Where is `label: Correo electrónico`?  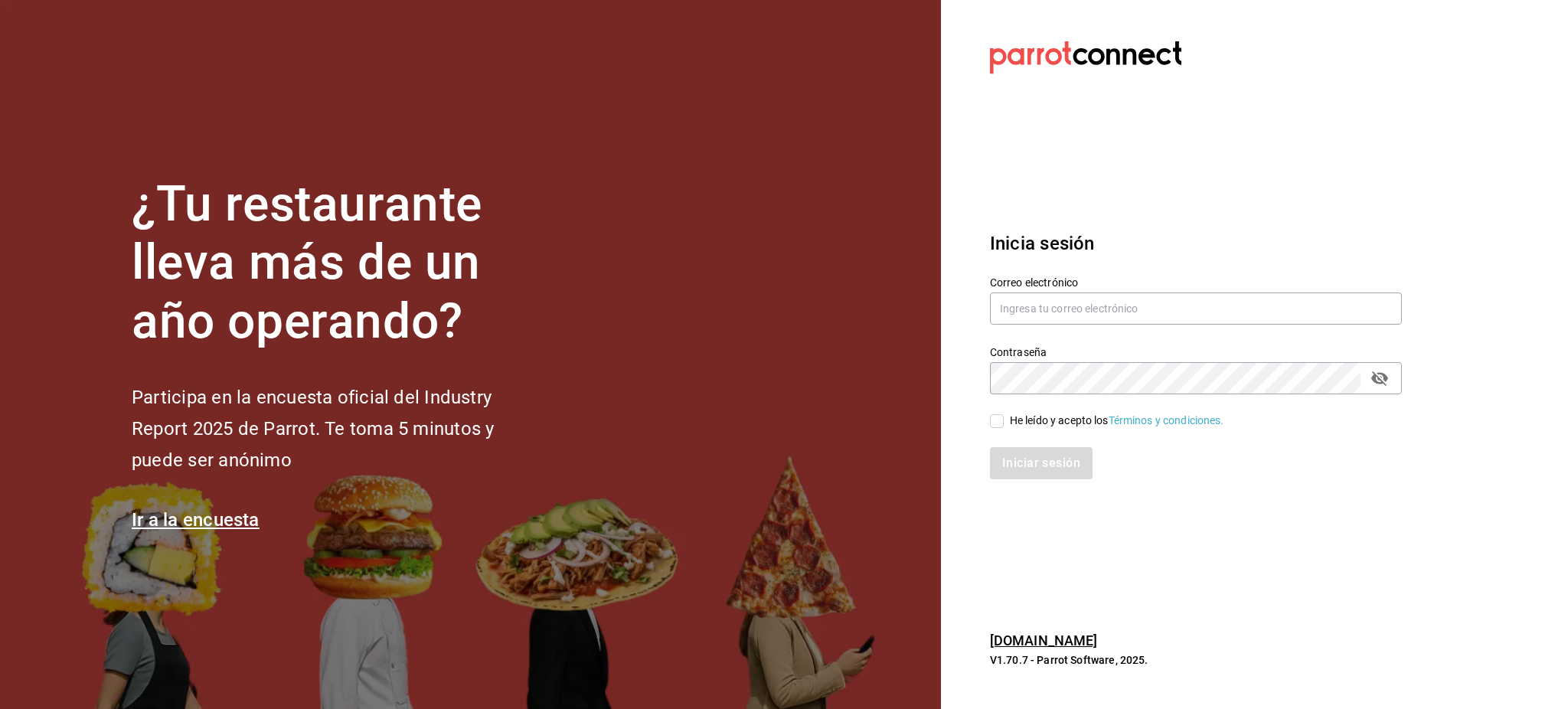 label: Correo electrónico is located at coordinates (1196, 282).